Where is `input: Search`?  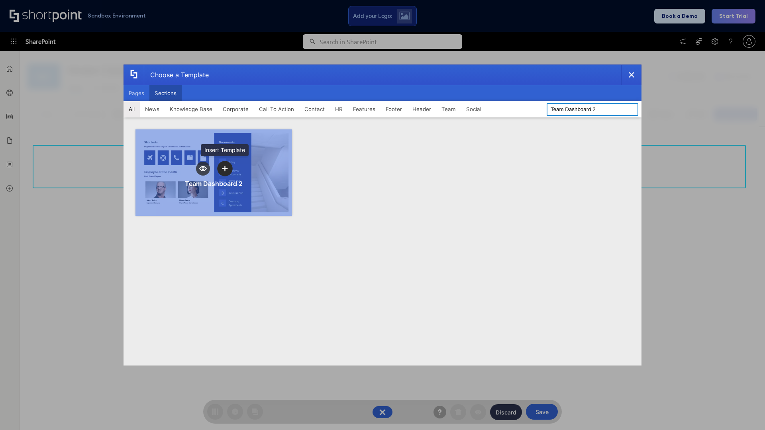
input: Search is located at coordinates (592, 110).